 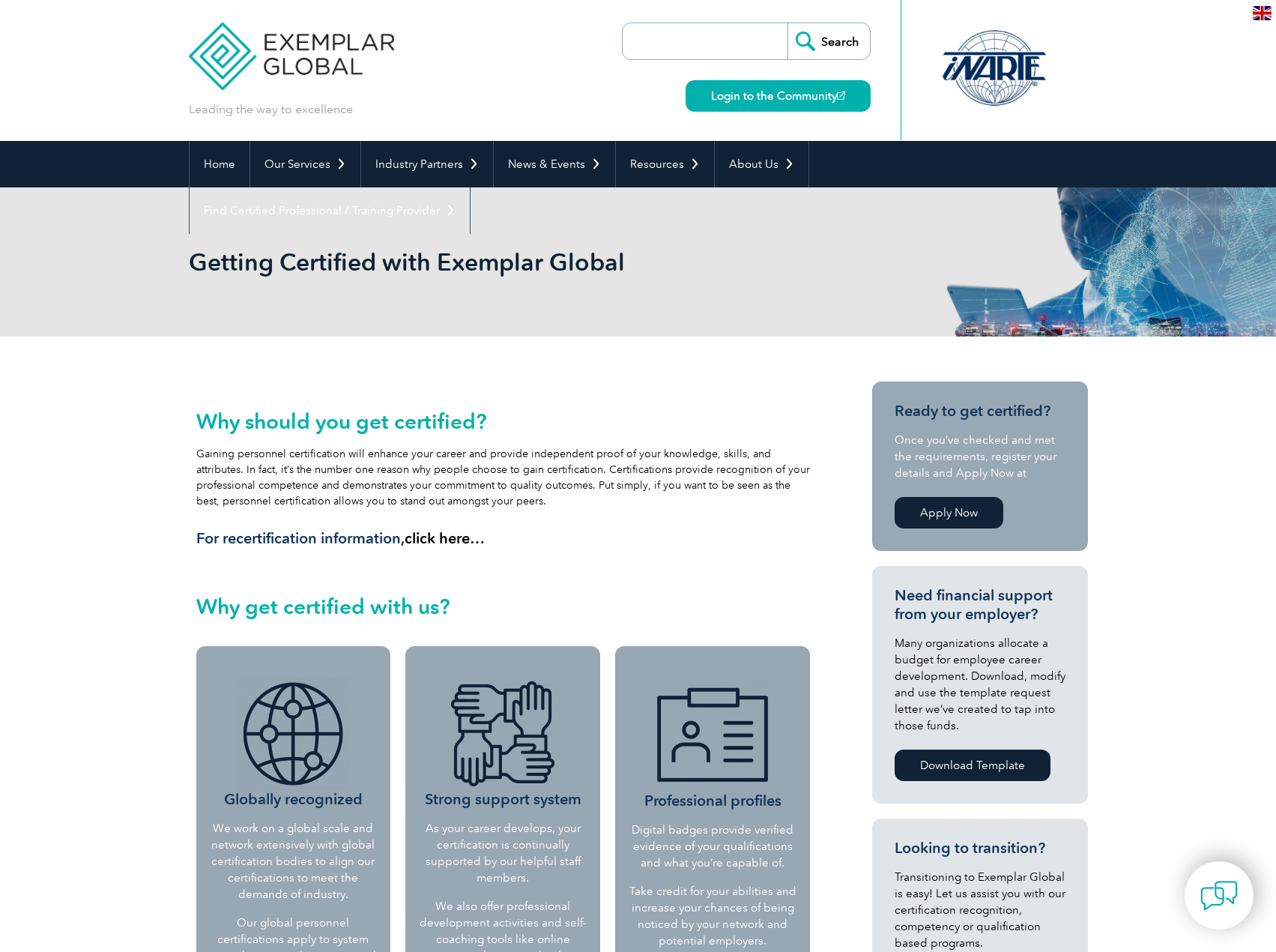 I want to click on a: Apply Now, so click(x=949, y=513).